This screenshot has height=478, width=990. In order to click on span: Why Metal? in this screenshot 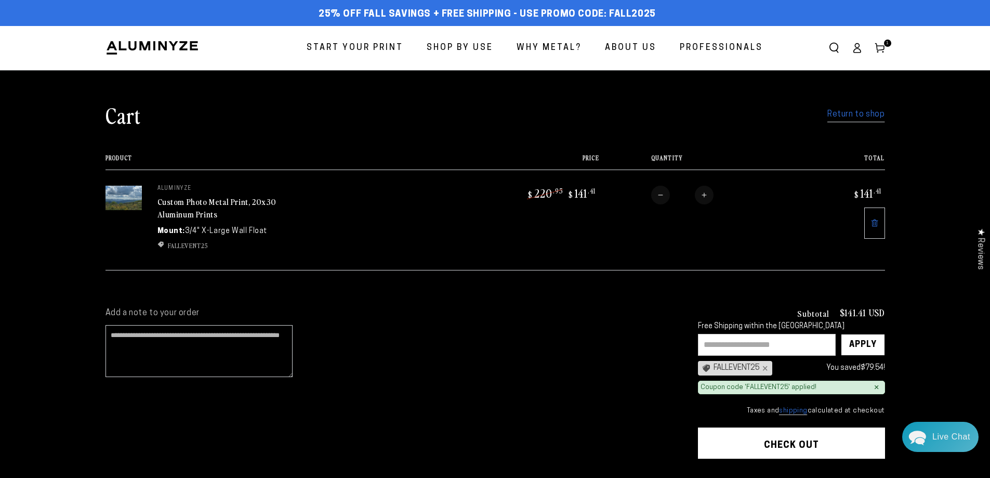, I will do `click(549, 48)`.